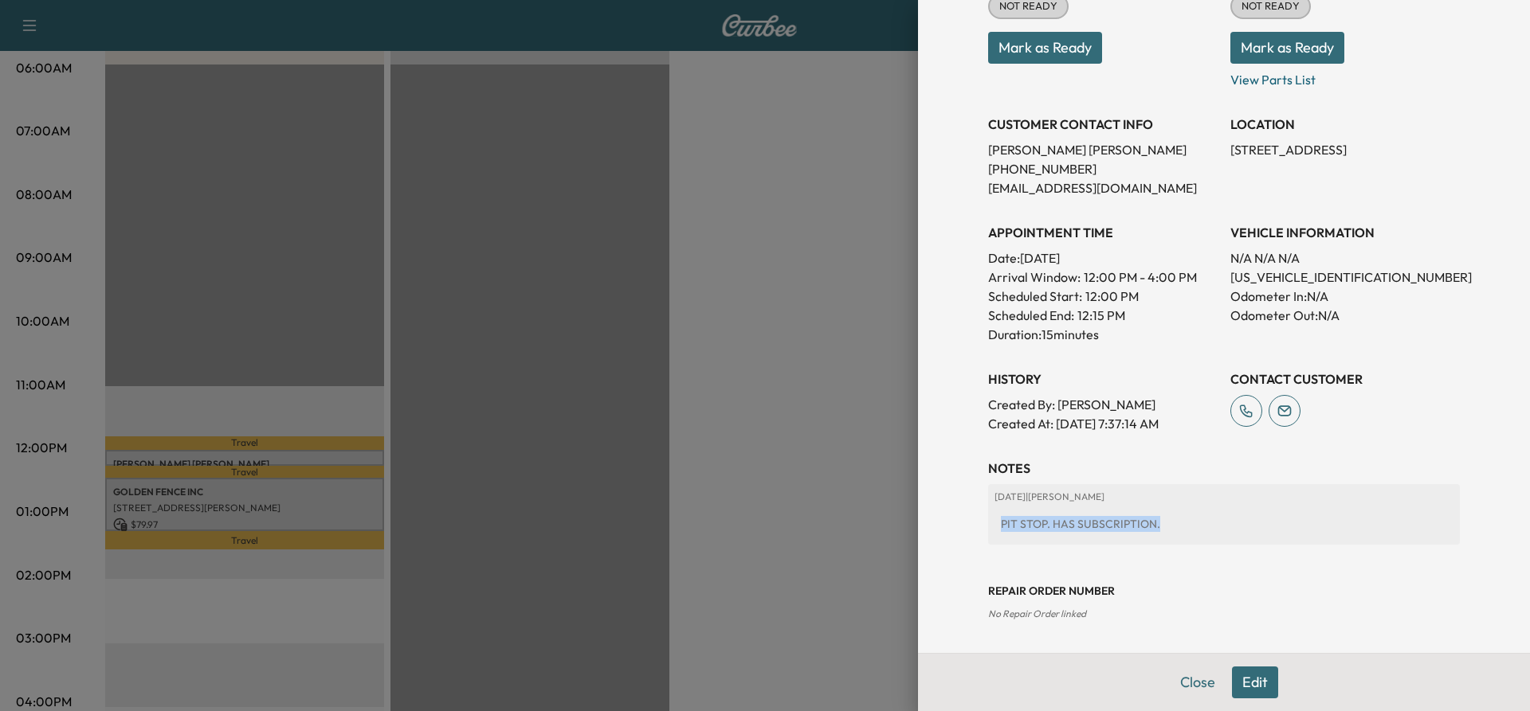  I want to click on h3: CONTACT CUSTOMER, so click(1345, 379).